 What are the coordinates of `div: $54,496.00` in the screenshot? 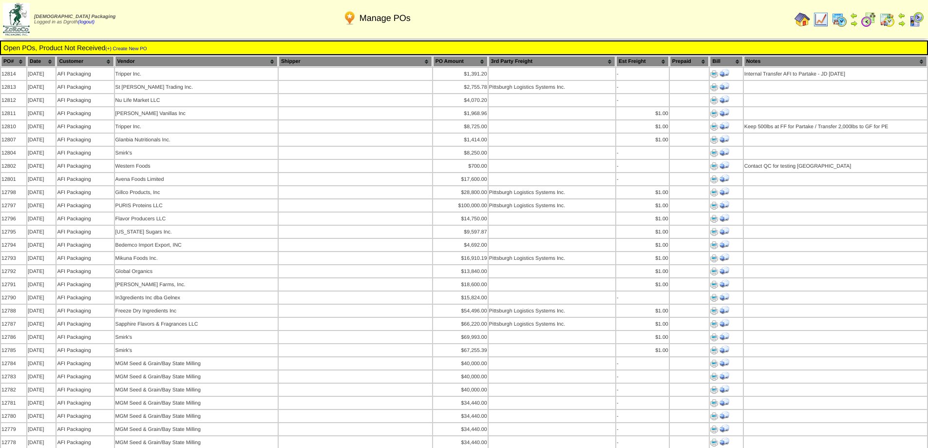 It's located at (460, 311).